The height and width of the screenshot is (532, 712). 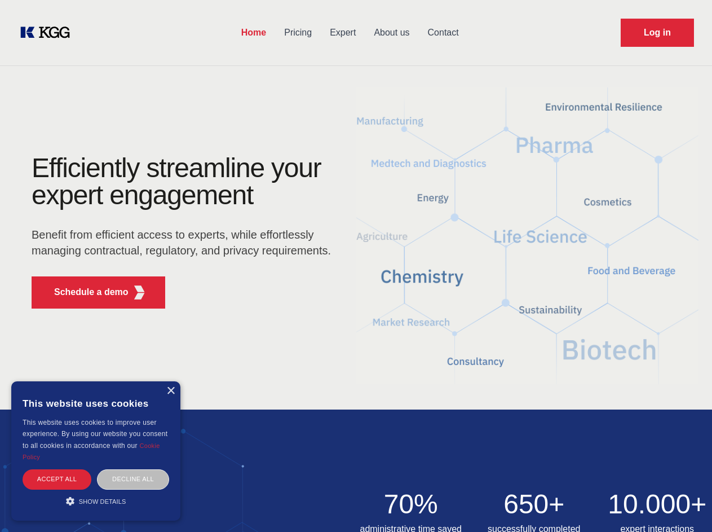 I want to click on h2: 650+, so click(x=534, y=504).